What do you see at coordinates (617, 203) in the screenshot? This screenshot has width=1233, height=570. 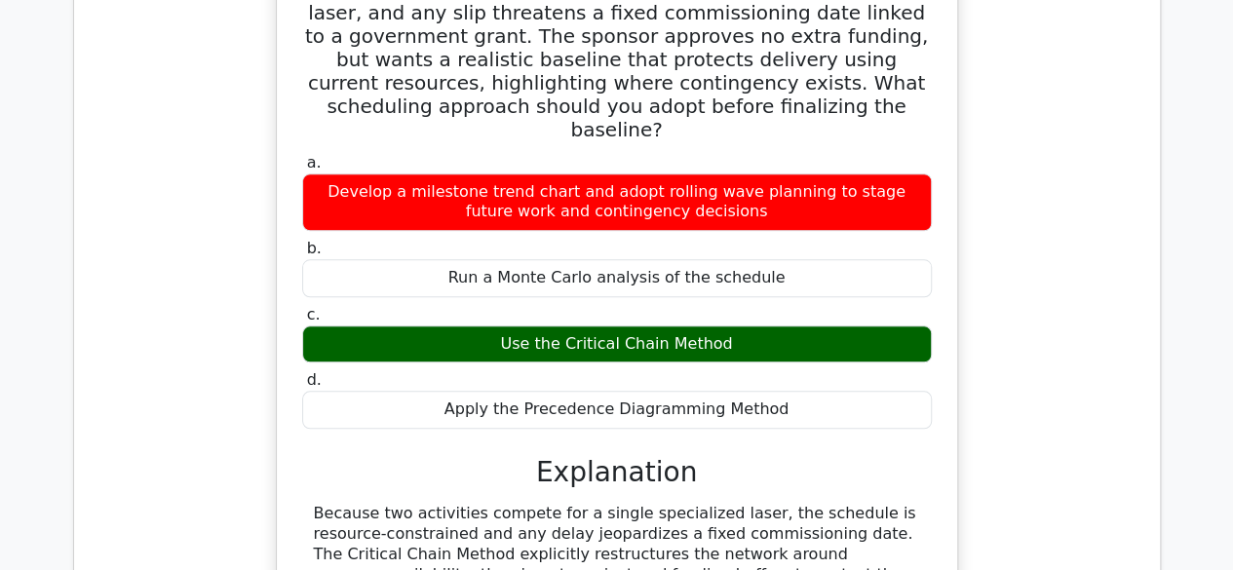 I see `div: Develop a milestone trend chart and adopt rolling wave planning to stage future work and continge...` at bounding box center [617, 203].